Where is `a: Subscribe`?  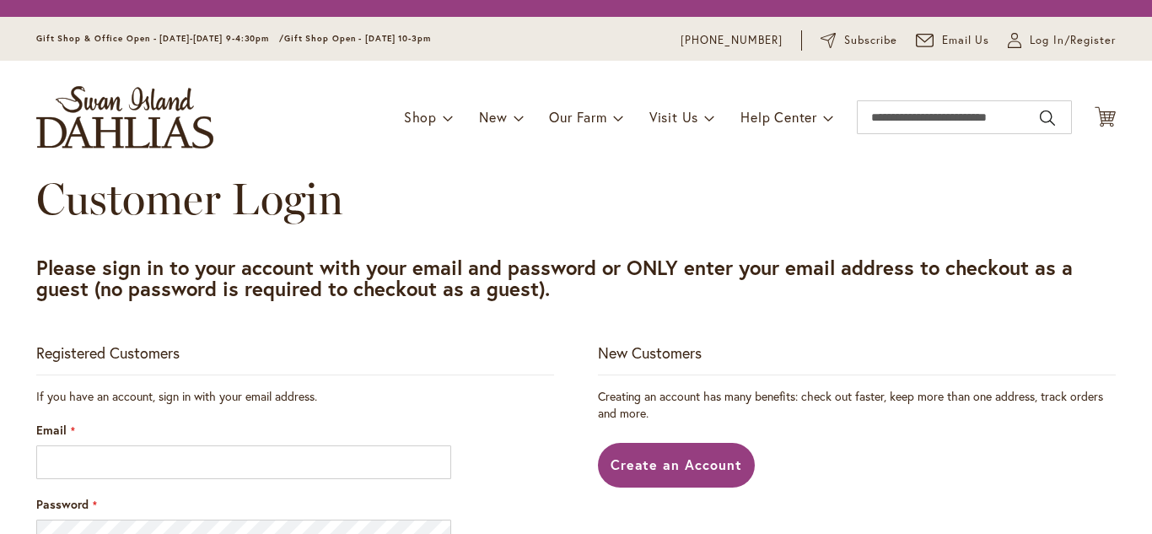 a: Subscribe is located at coordinates (859, 40).